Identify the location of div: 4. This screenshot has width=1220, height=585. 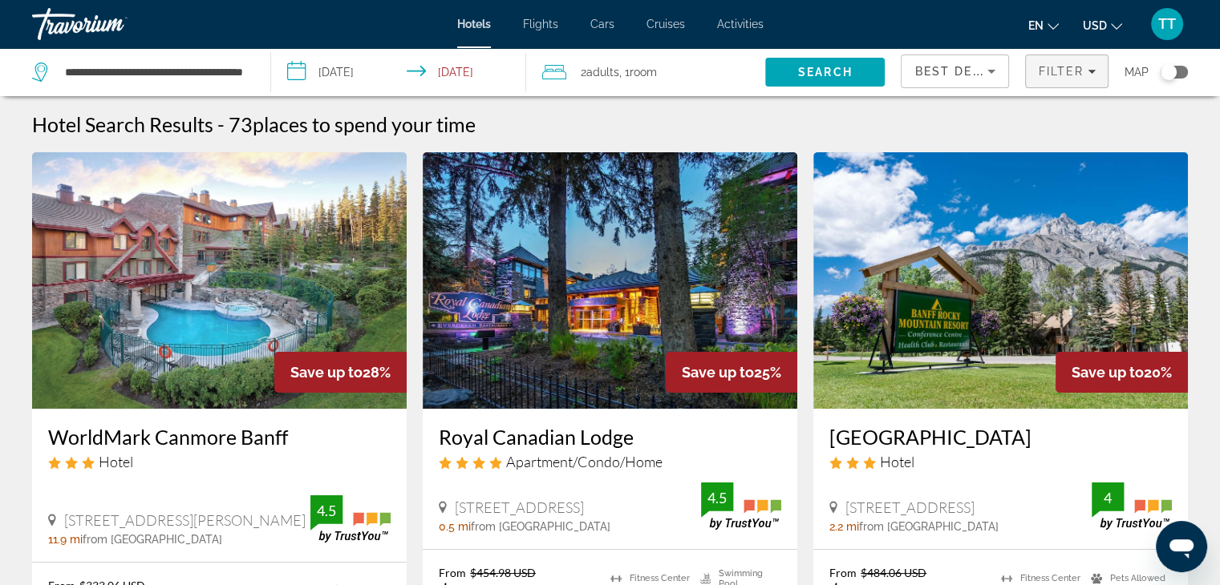
(1108, 498).